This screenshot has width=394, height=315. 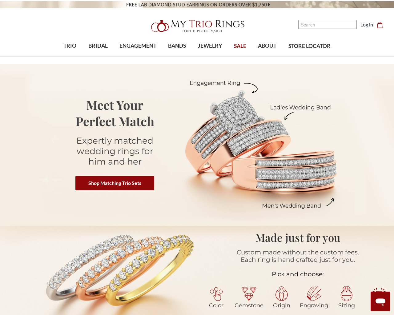 I want to click on span: Pick and choose:, so click(x=298, y=274).